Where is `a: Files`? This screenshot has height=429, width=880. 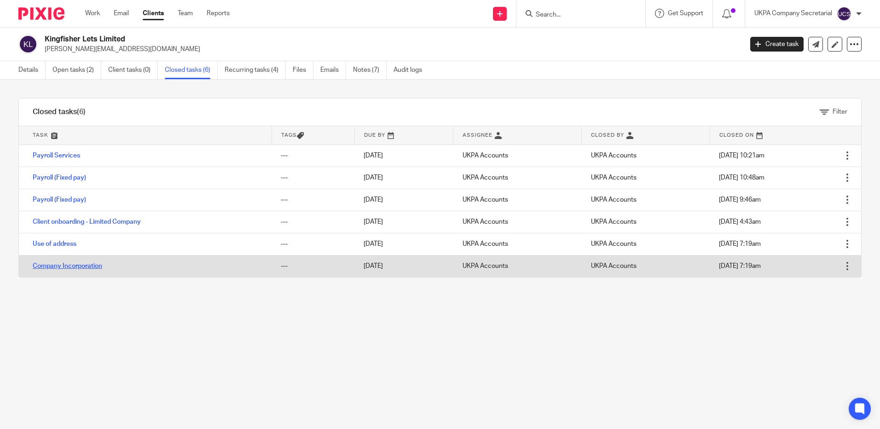 a: Files is located at coordinates (303, 70).